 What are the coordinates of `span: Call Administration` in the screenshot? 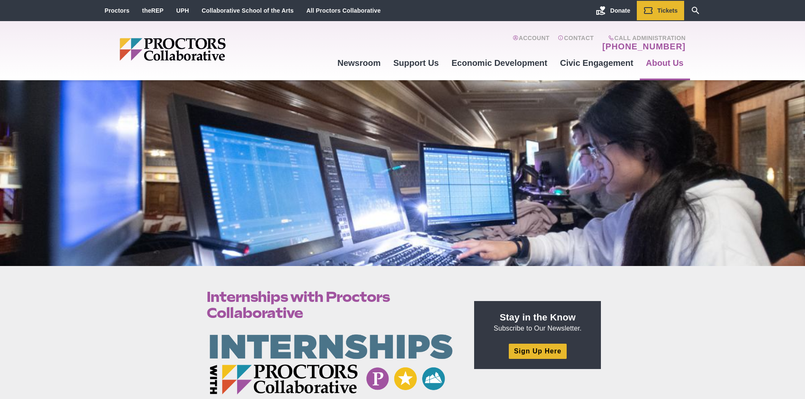 It's located at (642, 38).